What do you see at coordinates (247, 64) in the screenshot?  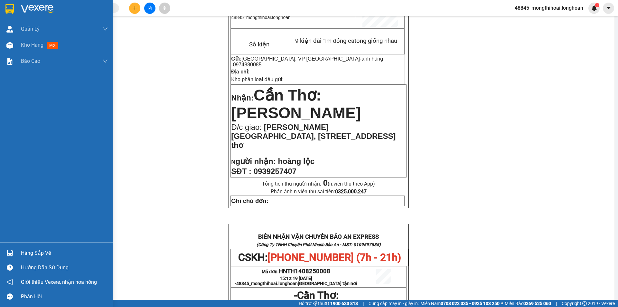 I see `span: 0974880085` at bounding box center [247, 64].